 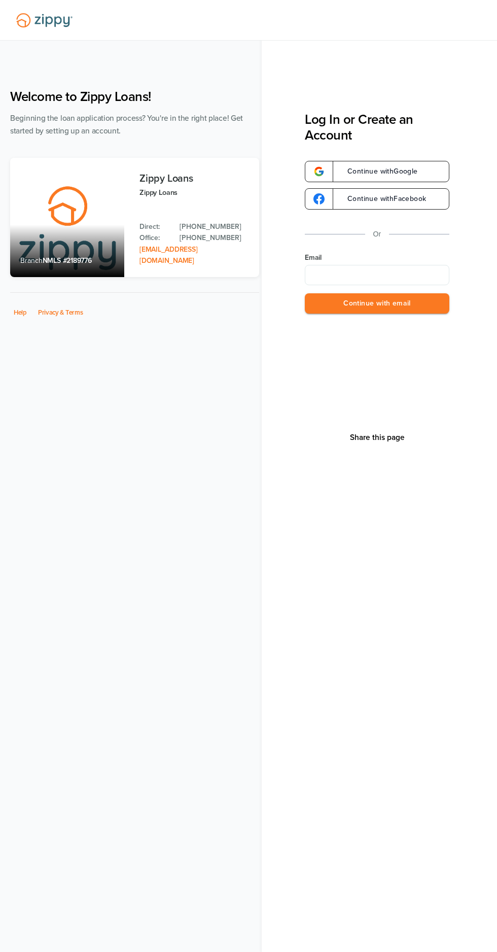 I want to click on span: Continue with Google, so click(x=378, y=172).